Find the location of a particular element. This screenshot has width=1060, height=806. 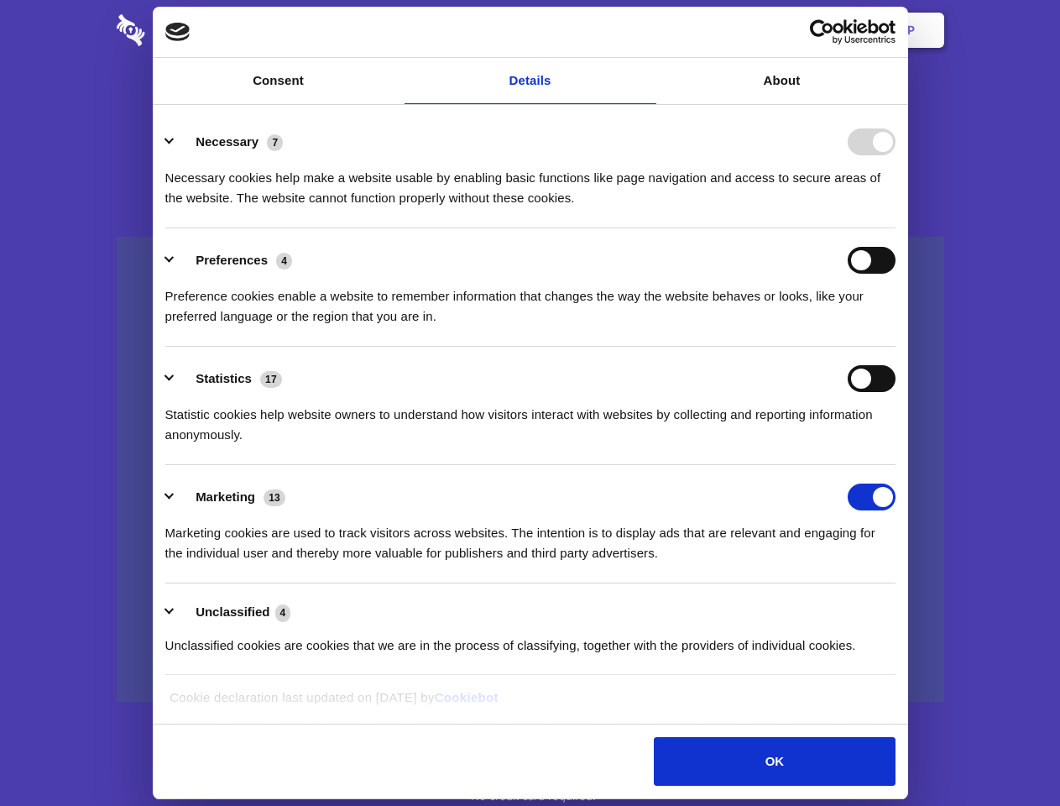

button: Preferences (4) is located at coordinates (234, 260).